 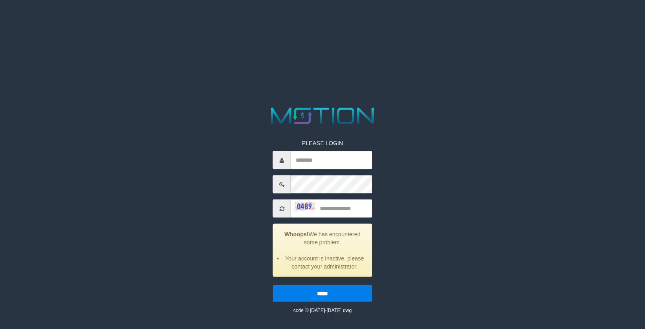 I want to click on strong: Whoops!, so click(x=296, y=234).